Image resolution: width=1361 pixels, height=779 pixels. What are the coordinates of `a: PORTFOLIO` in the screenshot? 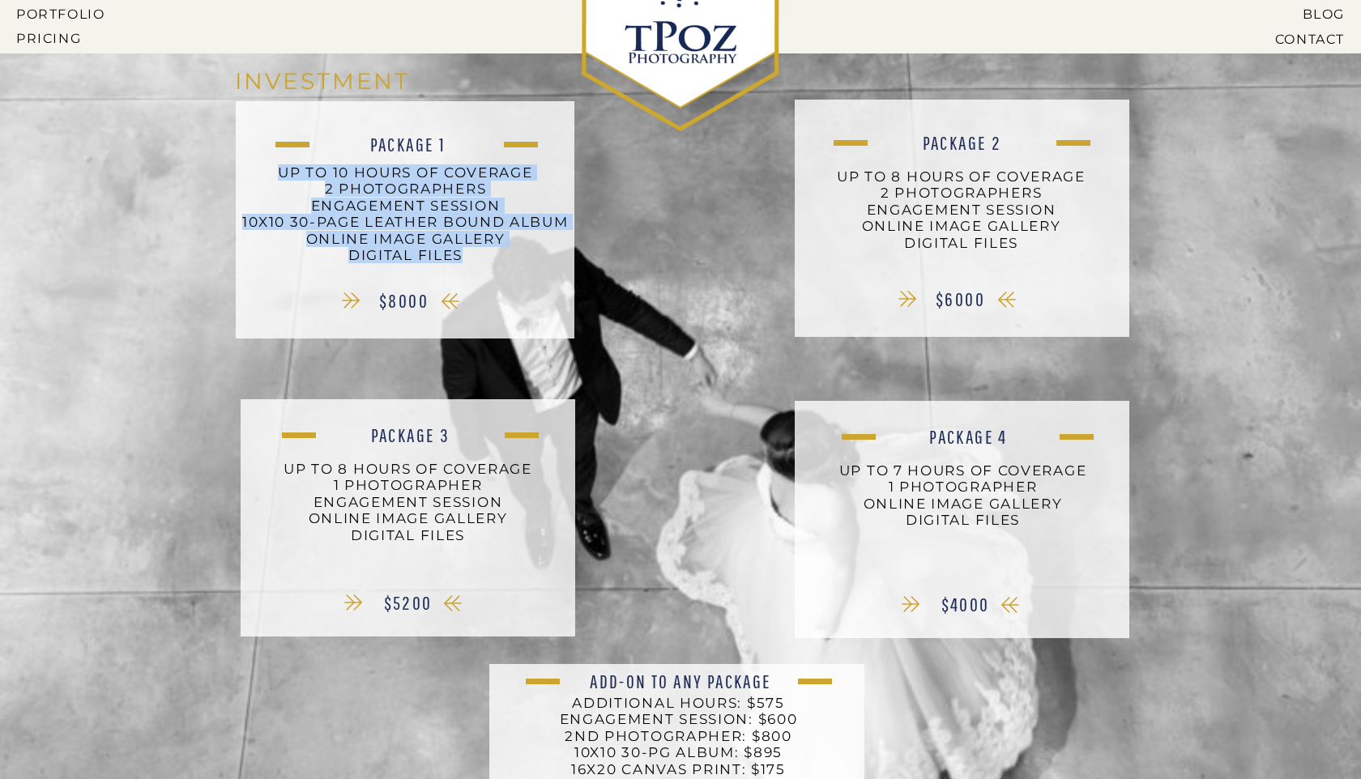 It's located at (62, 14).